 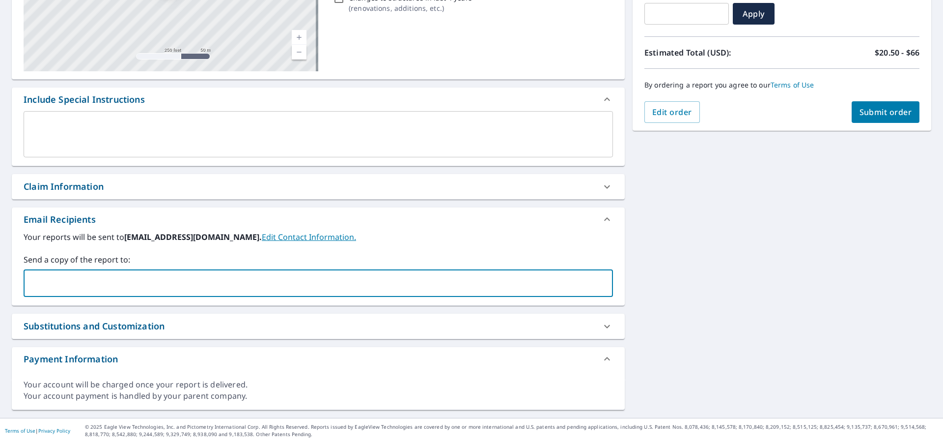 I want to click on p: $20.50 - $66, so click(x=897, y=53).